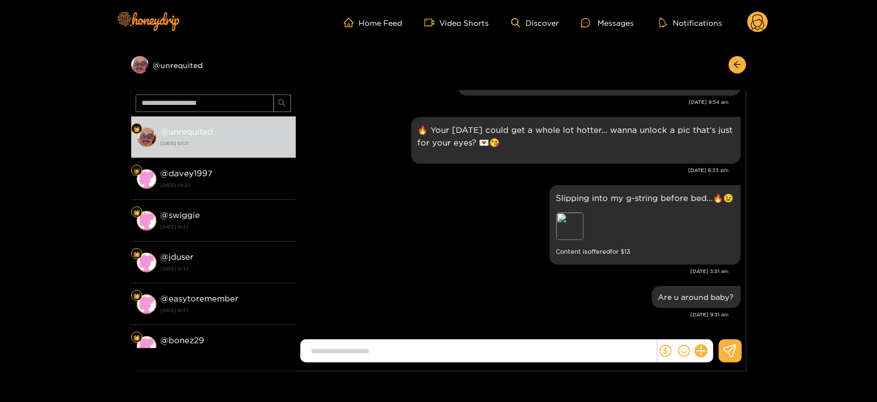 The height and width of the screenshot is (402, 877). What do you see at coordinates (737, 65) in the screenshot?
I see `span: arrow-left` at bounding box center [737, 65].